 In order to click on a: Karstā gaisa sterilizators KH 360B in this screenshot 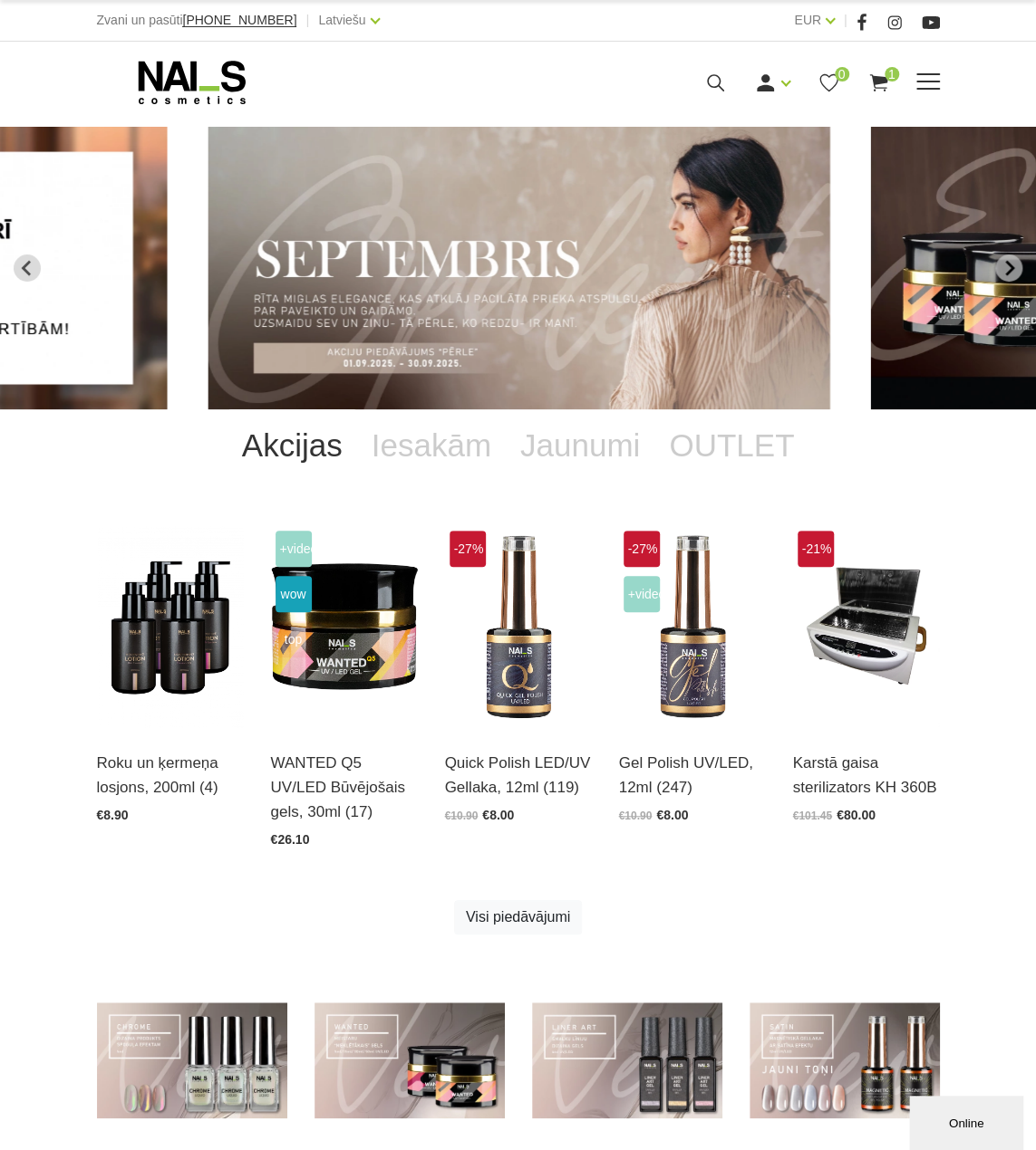, I will do `click(866, 776)`.